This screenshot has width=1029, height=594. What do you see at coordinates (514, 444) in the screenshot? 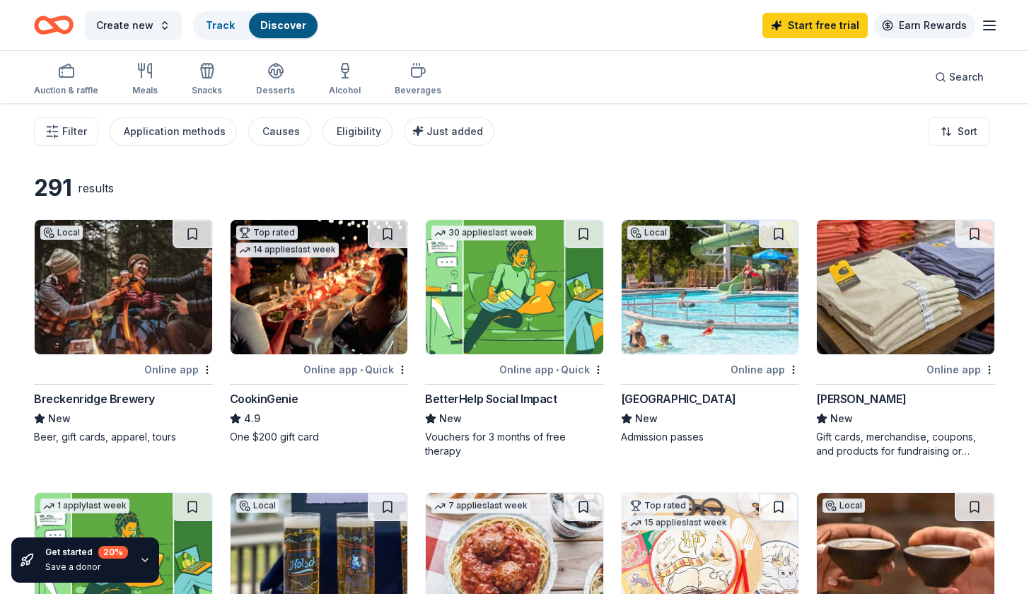
I see `div: Vouchers for 3 months of free therapy` at bounding box center [514, 444].